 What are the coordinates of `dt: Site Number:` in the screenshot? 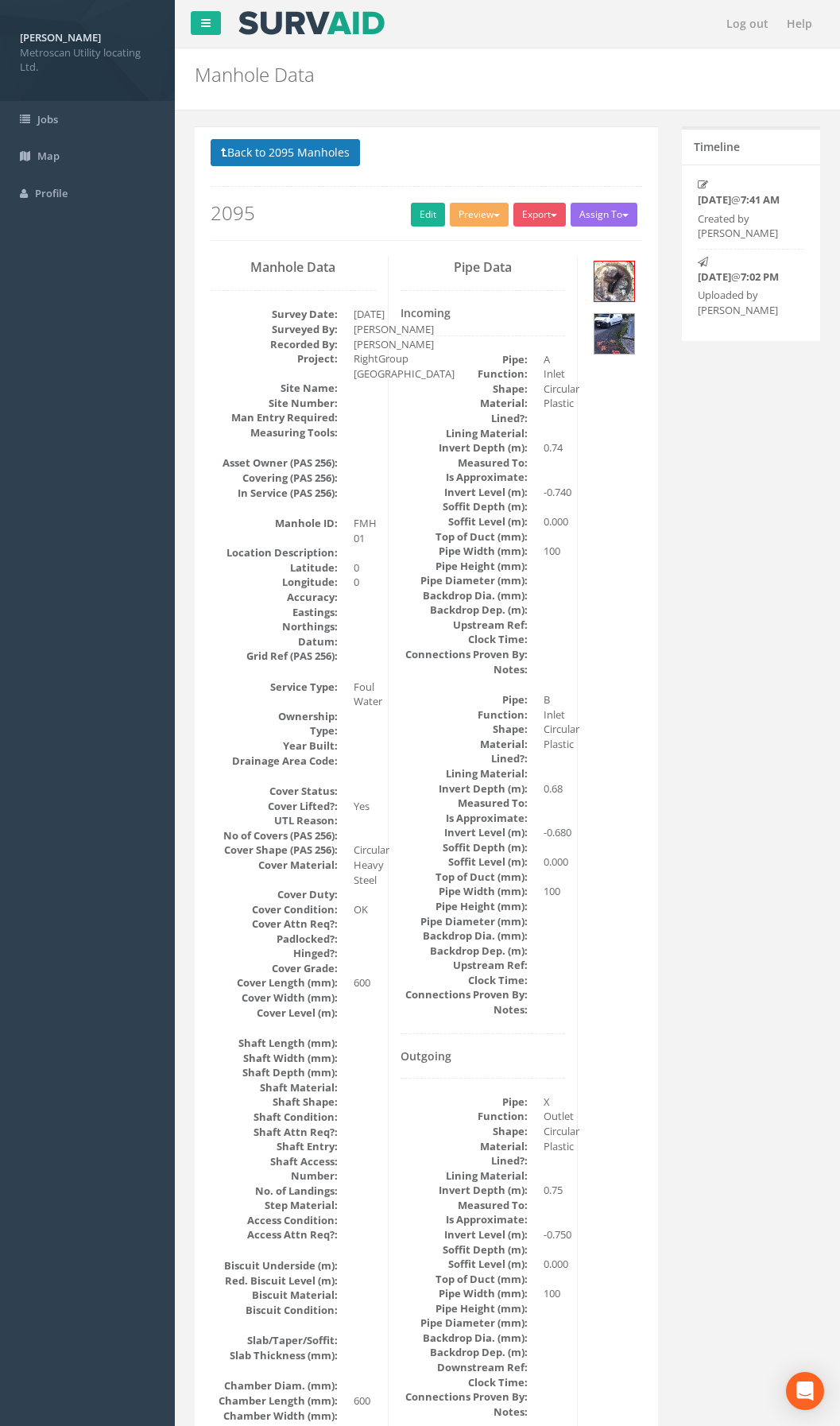 It's located at (274, 403).